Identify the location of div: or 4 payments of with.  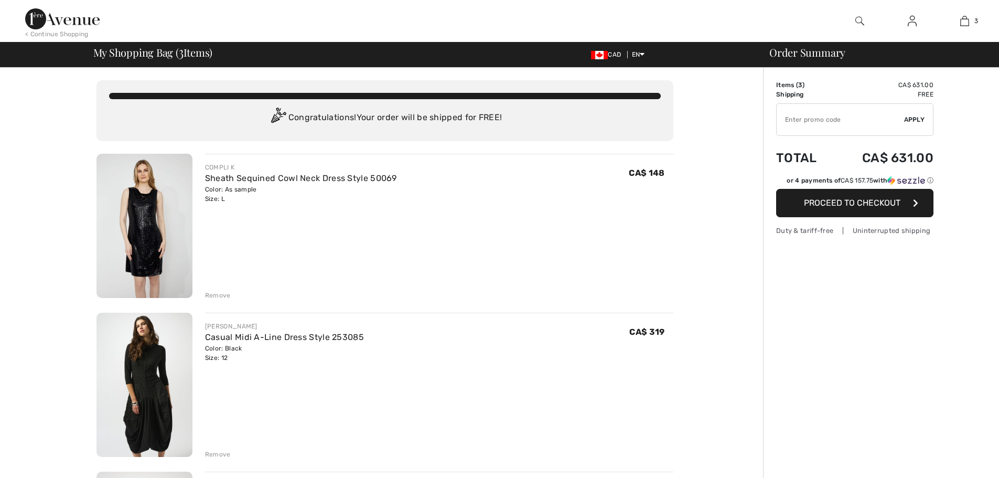
(860, 180).